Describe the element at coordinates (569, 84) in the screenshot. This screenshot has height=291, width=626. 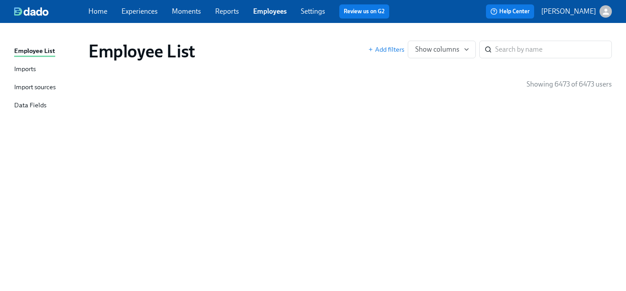
I see `p: Showing 6473 of 6473 users` at that location.